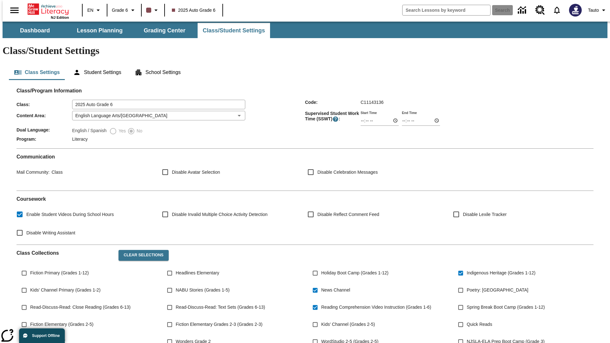 This screenshot has width=610, height=343. I want to click on span: Holiday Boot Camp (Grades 1-12), so click(355, 273).